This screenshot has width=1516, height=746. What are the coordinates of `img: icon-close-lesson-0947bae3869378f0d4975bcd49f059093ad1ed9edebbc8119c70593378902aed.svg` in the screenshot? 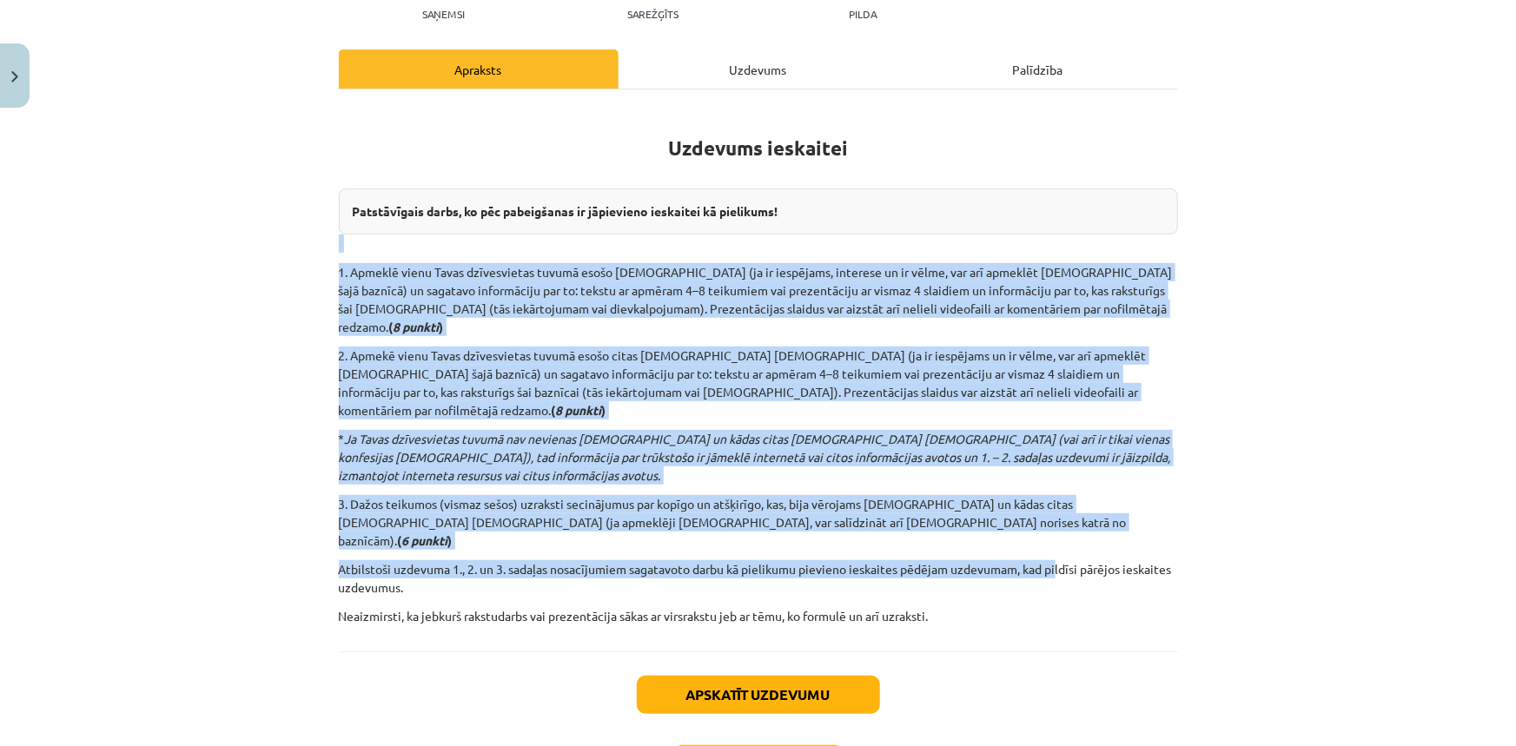 It's located at (15, 76).